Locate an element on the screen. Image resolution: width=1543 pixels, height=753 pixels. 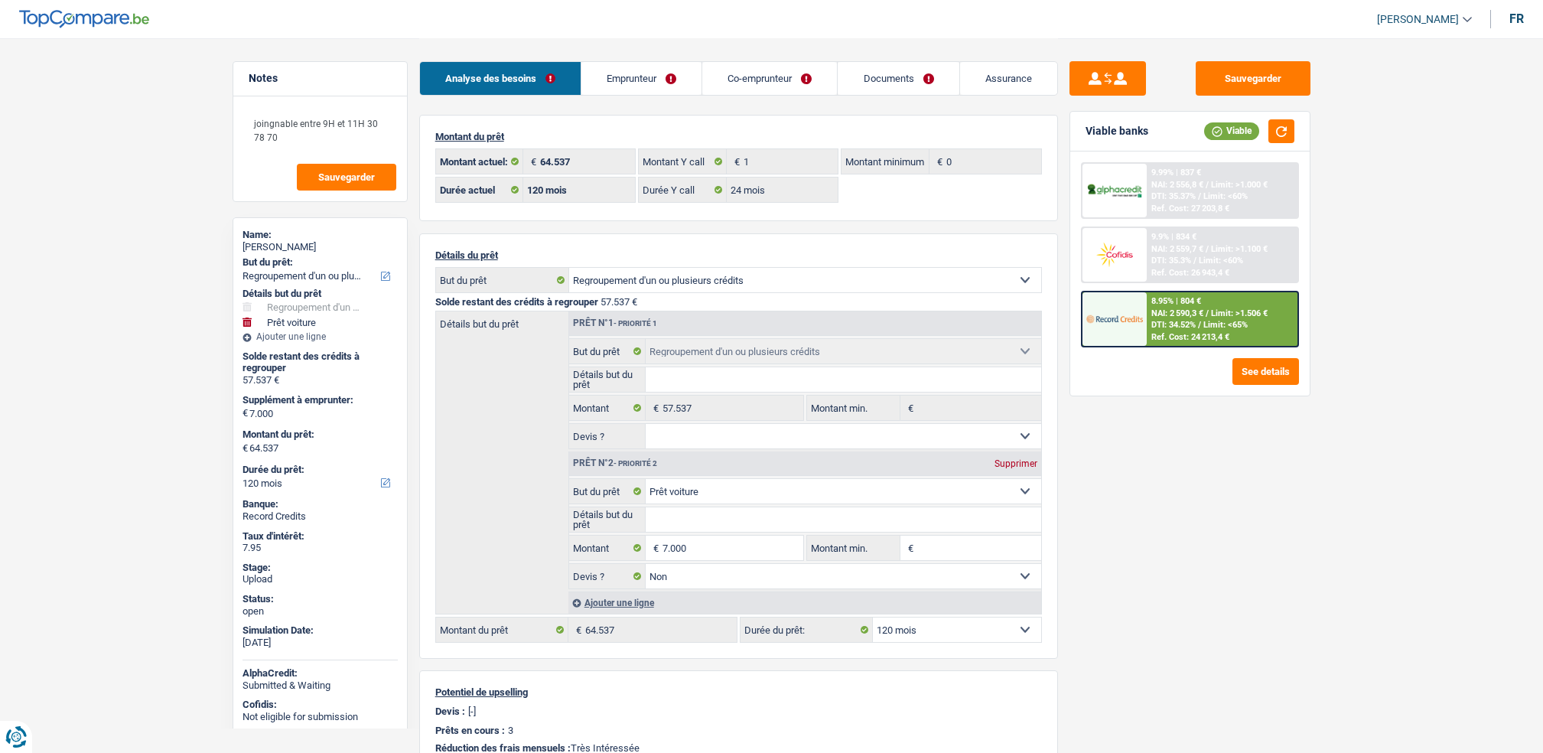
div: Ref. Cost: 26 943,4 € is located at coordinates (1190, 272).